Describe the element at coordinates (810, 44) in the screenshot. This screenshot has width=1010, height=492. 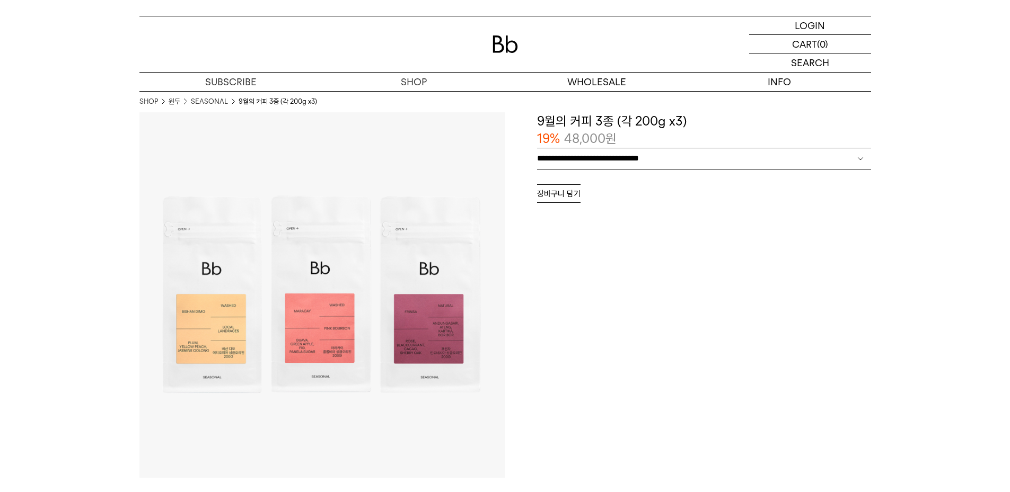
I see `a: CART (0)` at that location.